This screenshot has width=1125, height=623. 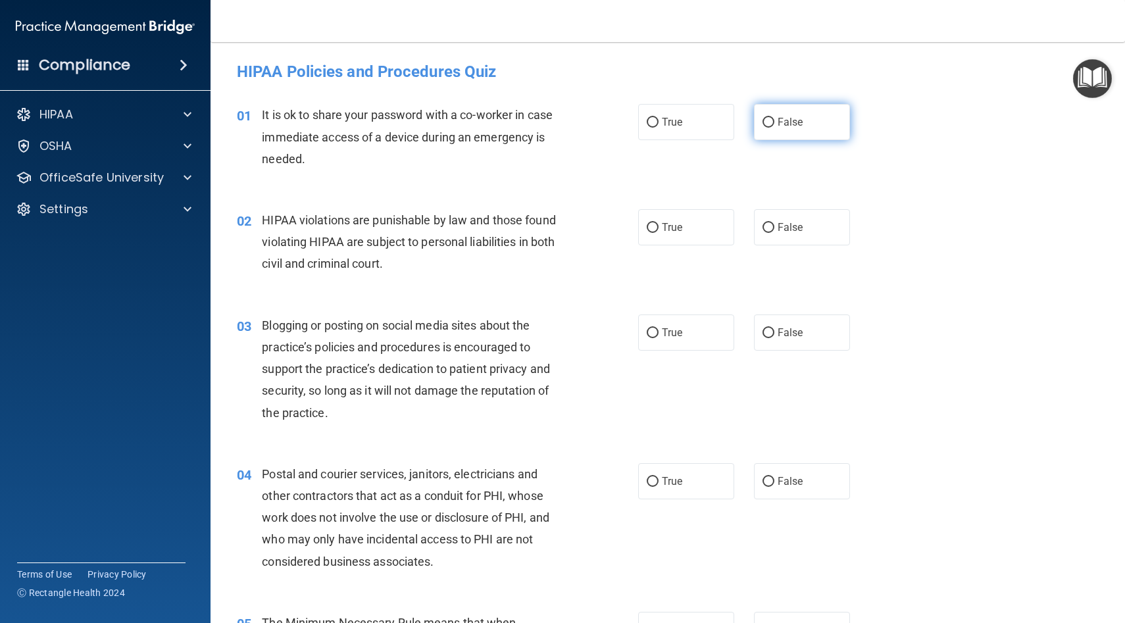 What do you see at coordinates (64, 209) in the screenshot?
I see `p: Settings` at bounding box center [64, 209].